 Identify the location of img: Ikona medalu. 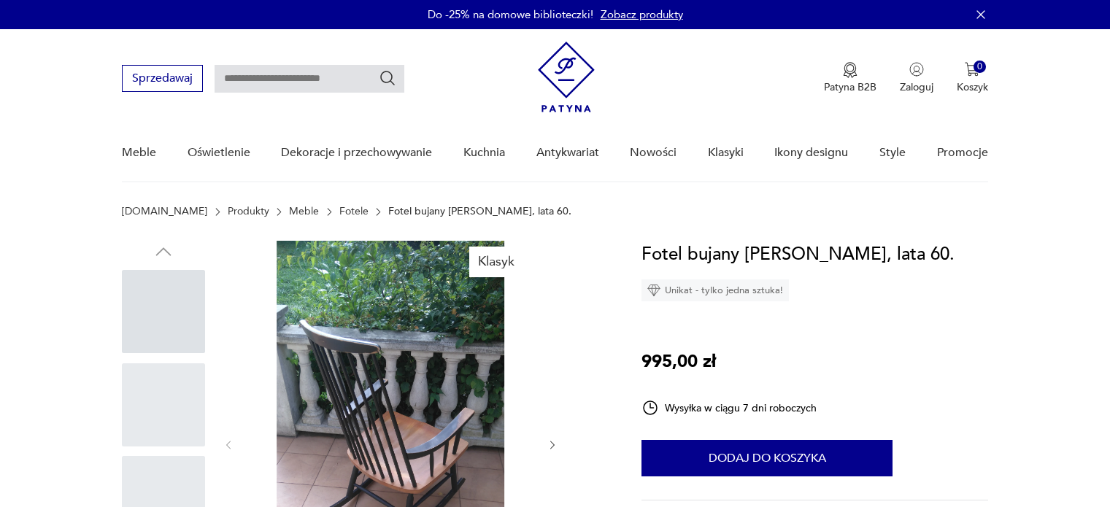
(850, 70).